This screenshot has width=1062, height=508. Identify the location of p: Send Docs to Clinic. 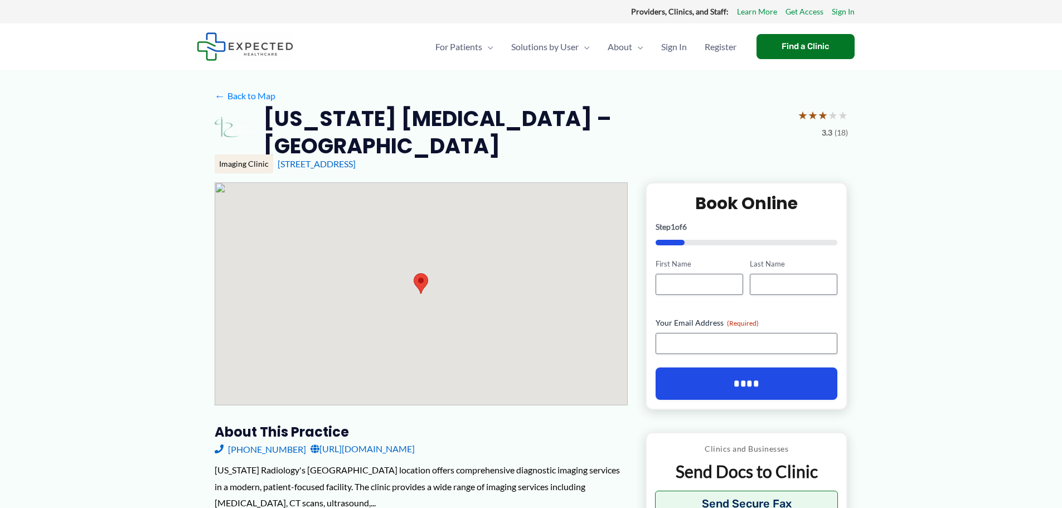
(746, 471).